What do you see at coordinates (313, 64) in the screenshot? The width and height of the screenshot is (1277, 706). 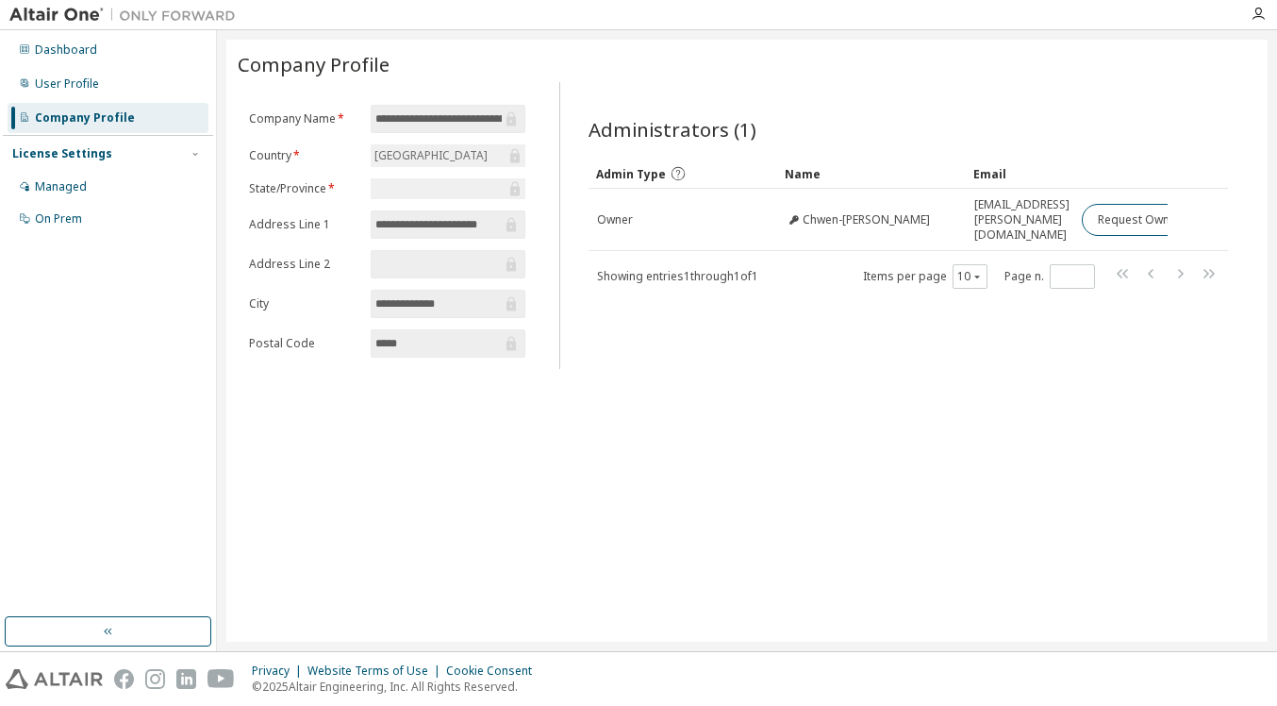 I see `span: Company Profile` at bounding box center [313, 64].